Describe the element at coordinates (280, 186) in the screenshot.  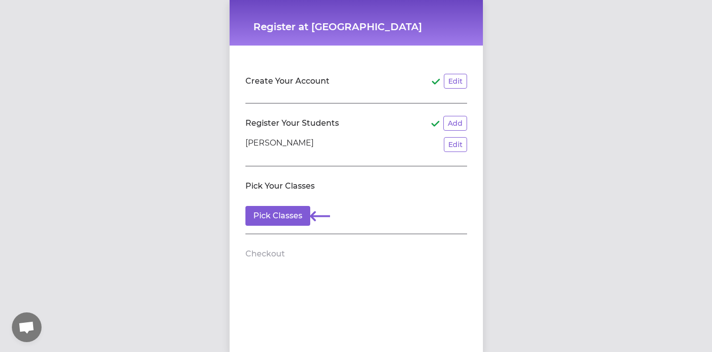
I see `h2: Pick Your Classes` at that location.